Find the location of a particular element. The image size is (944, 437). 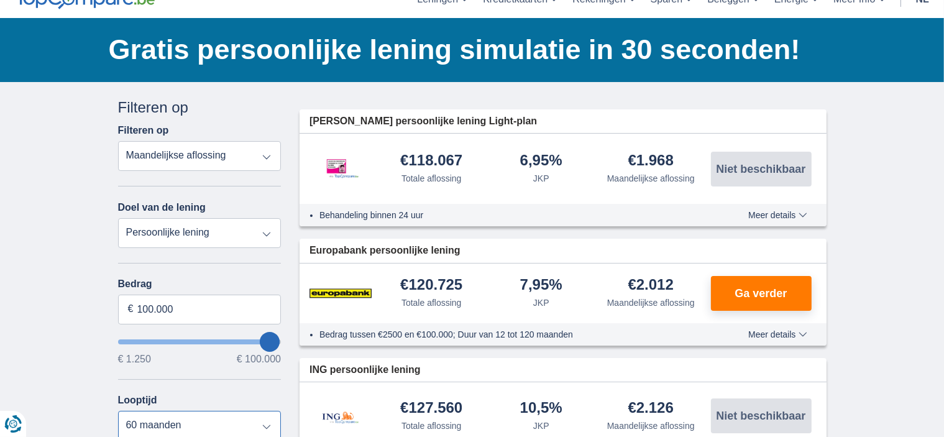

div: €2.126 is located at coordinates (650, 408).